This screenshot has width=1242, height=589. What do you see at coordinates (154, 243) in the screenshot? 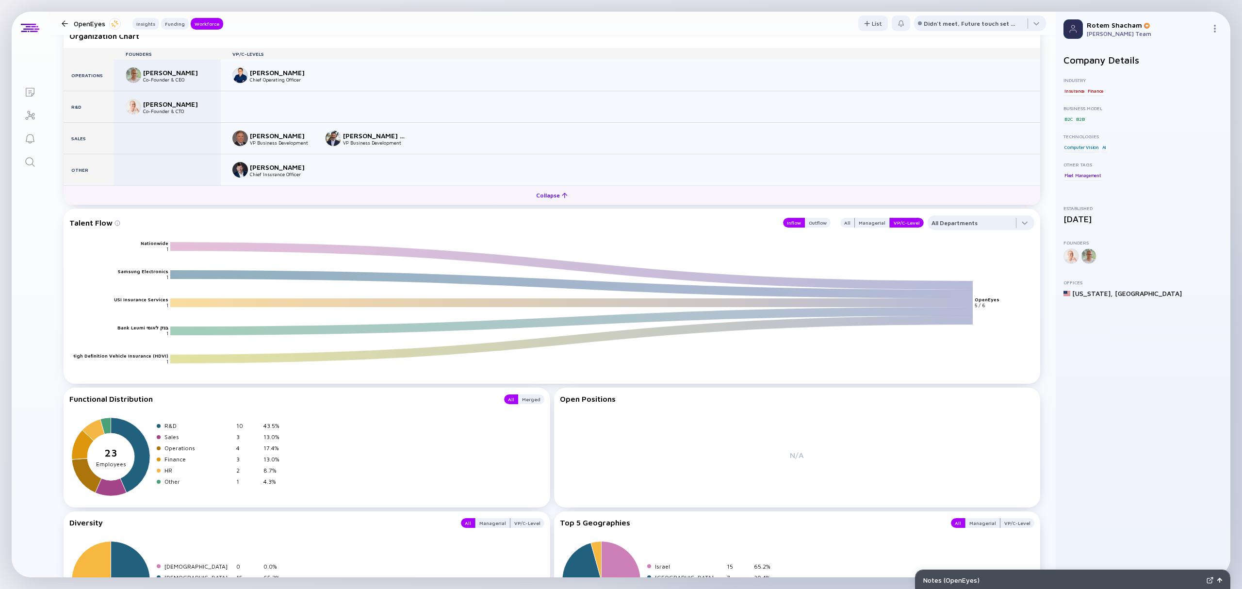
I see `text: Nationwide` at bounding box center [154, 243].